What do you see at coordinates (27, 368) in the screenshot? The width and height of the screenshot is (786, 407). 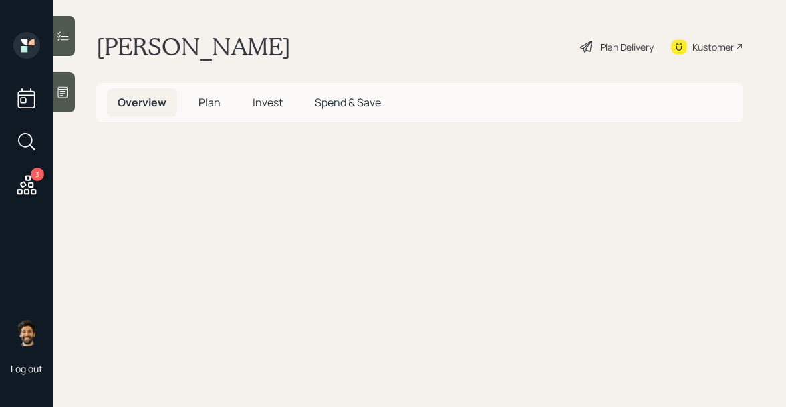 I see `div: Log out` at bounding box center [27, 368].